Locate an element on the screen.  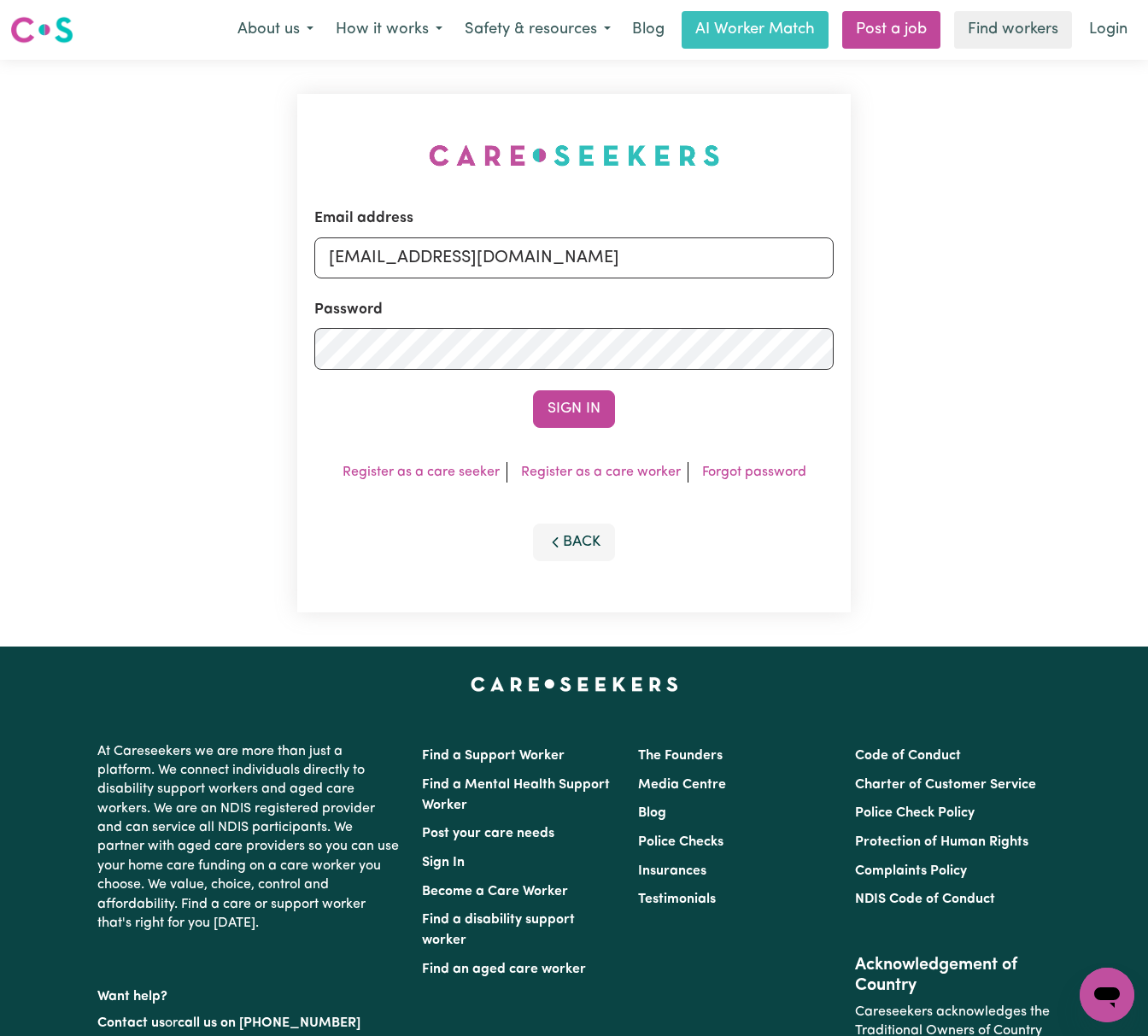
a: Police Check Policy is located at coordinates (915, 813).